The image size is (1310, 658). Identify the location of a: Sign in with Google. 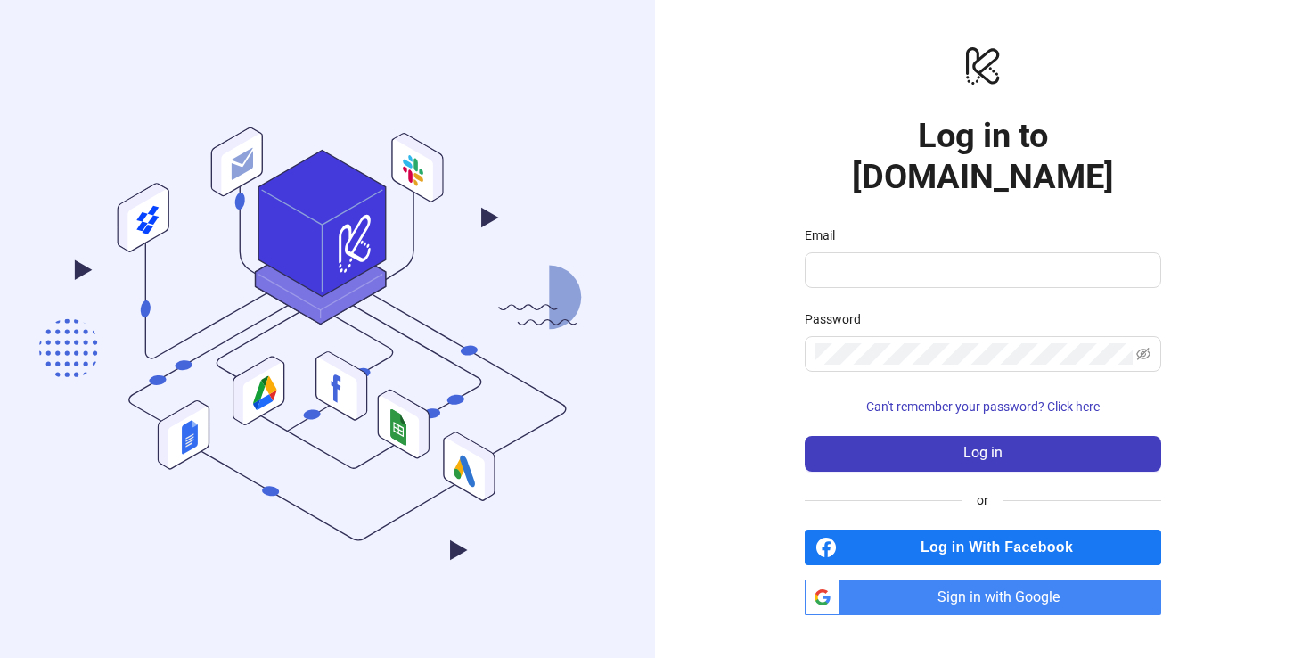
(983, 597).